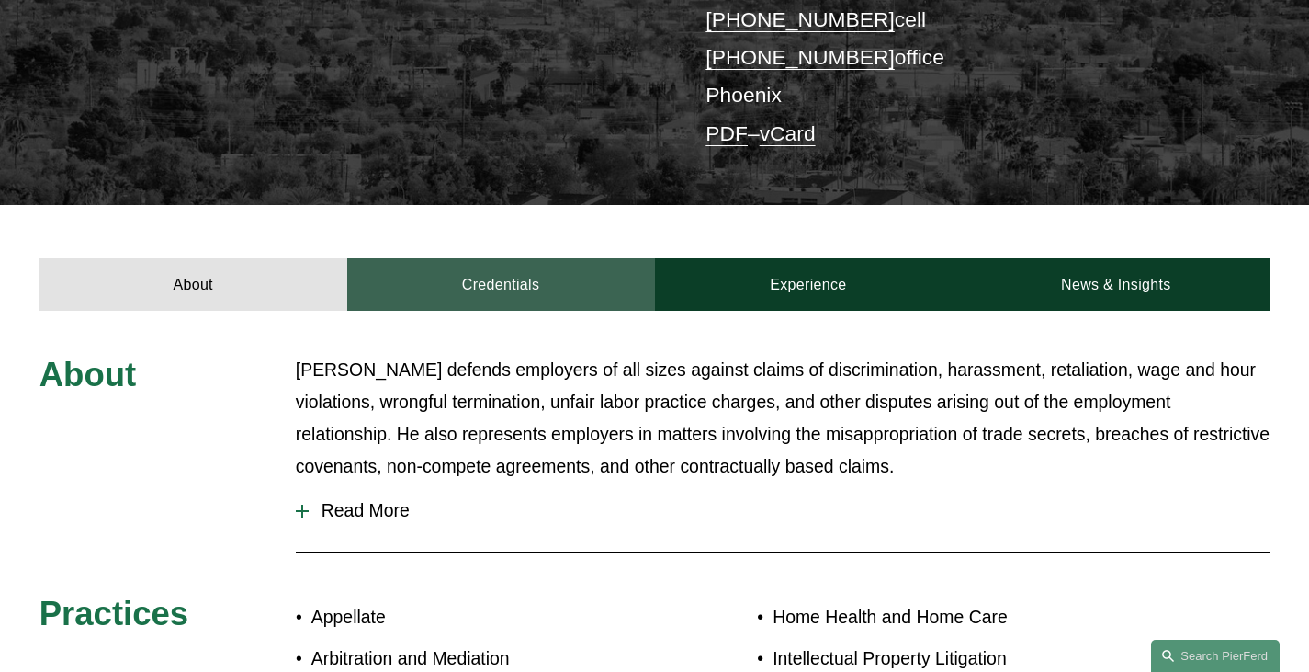  What do you see at coordinates (193, 285) in the screenshot?
I see `a: About` at bounding box center [193, 285].